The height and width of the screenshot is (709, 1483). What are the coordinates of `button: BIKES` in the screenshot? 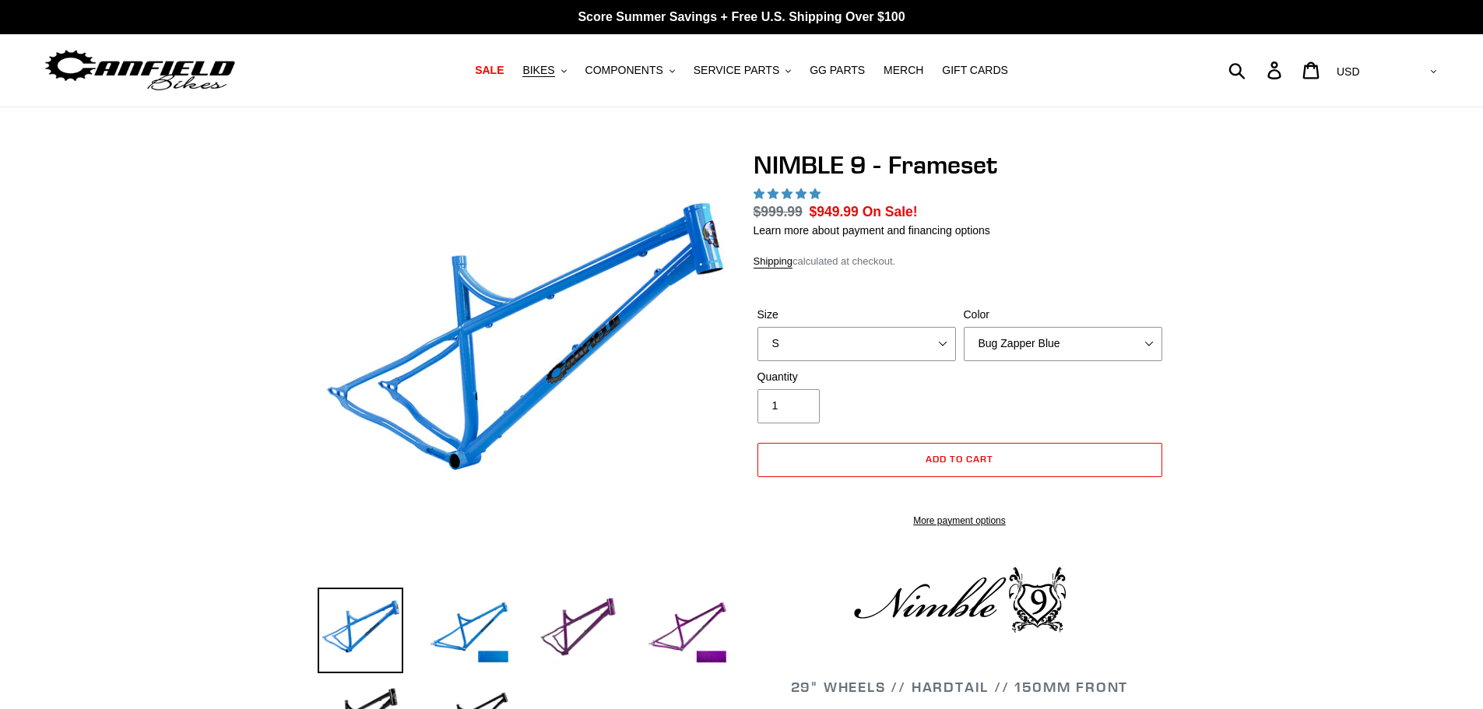 It's located at (544, 70).